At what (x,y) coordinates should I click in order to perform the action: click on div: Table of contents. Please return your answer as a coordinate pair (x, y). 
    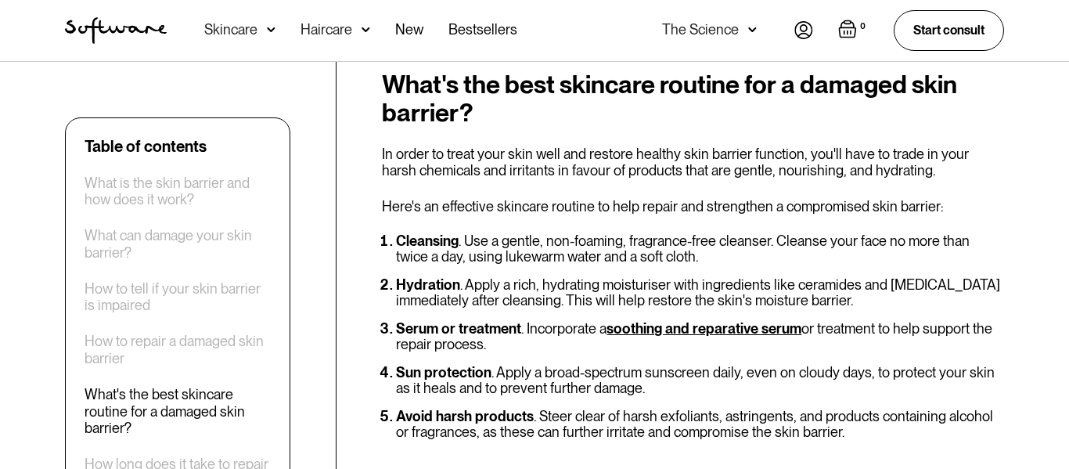
    Looking at the image, I should click on (146, 146).